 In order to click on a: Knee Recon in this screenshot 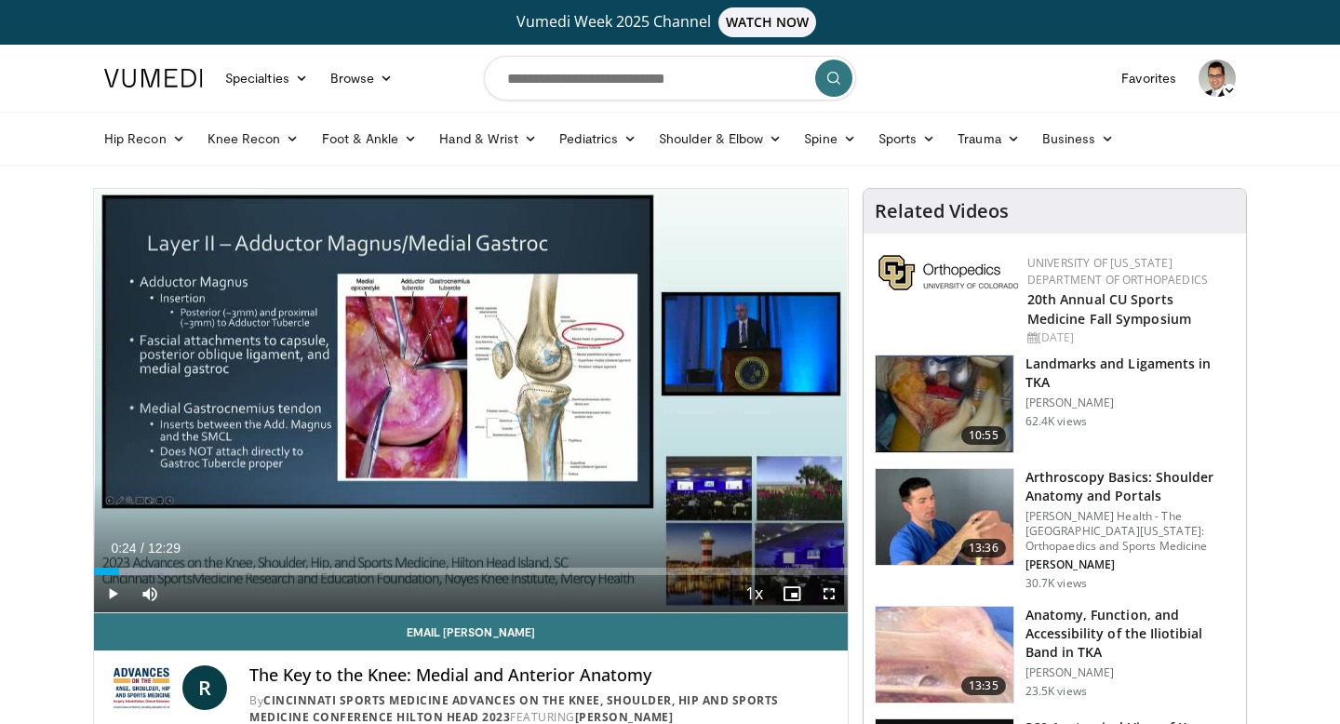, I will do `click(253, 139)`.